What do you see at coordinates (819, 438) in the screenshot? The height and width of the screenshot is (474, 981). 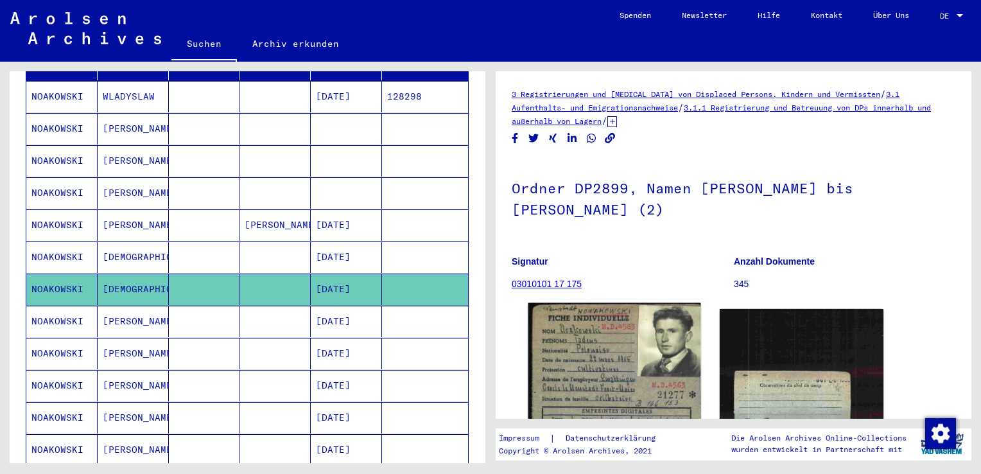 I see `p: Die Arolsen Archives Online-Collections` at bounding box center [819, 438].